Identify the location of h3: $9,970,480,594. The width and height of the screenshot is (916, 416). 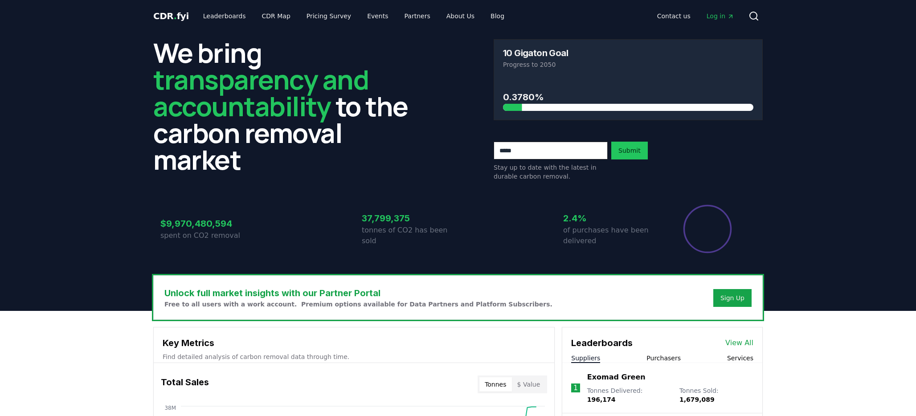
(208, 224).